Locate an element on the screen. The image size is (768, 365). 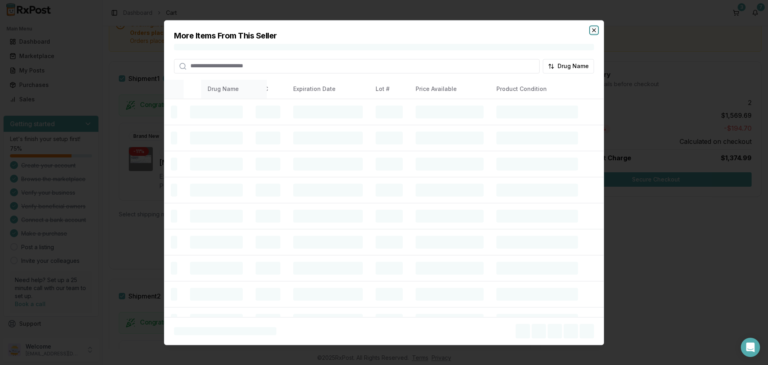
span: Drug Name is located at coordinates (573, 66).